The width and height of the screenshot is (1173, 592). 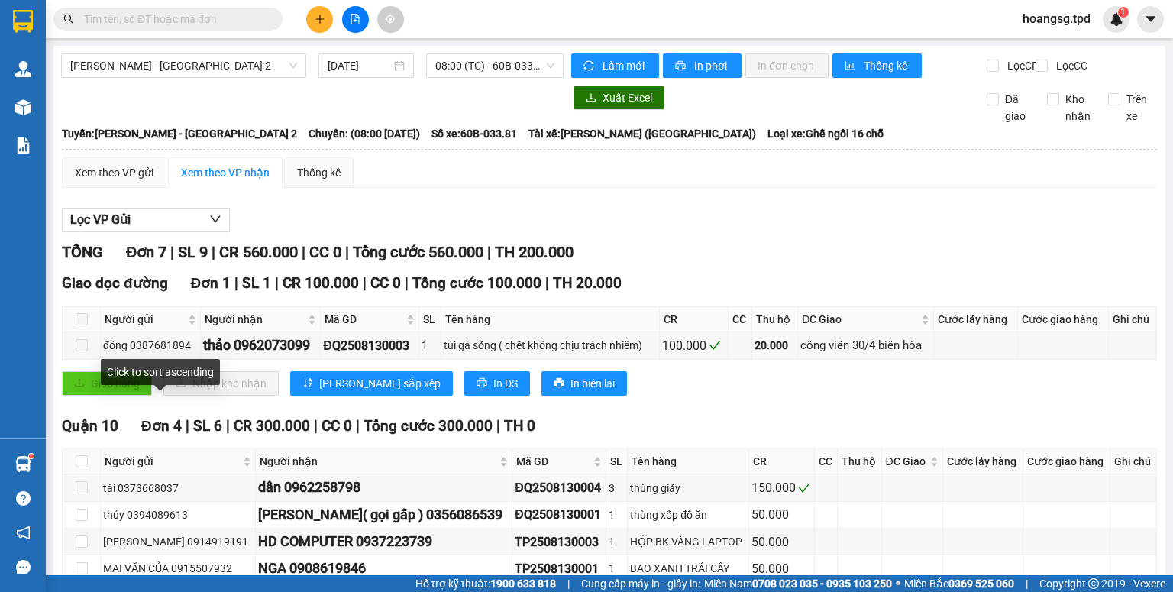 I want to click on span: Tổng cước 100.000, so click(x=476, y=283).